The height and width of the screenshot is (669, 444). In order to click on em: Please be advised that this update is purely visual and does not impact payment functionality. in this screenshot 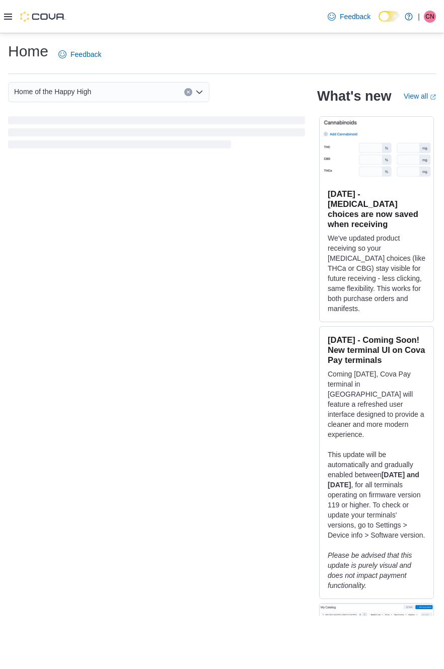, I will do `click(370, 570)`.